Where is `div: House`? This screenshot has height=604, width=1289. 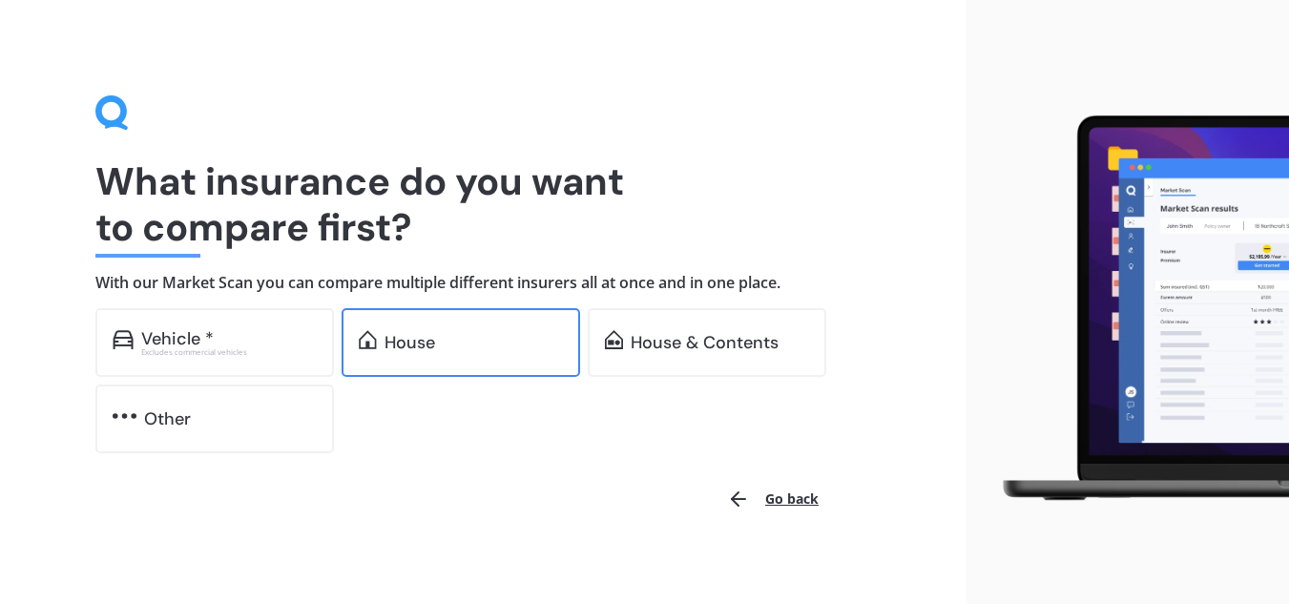
div: House is located at coordinates (409, 343).